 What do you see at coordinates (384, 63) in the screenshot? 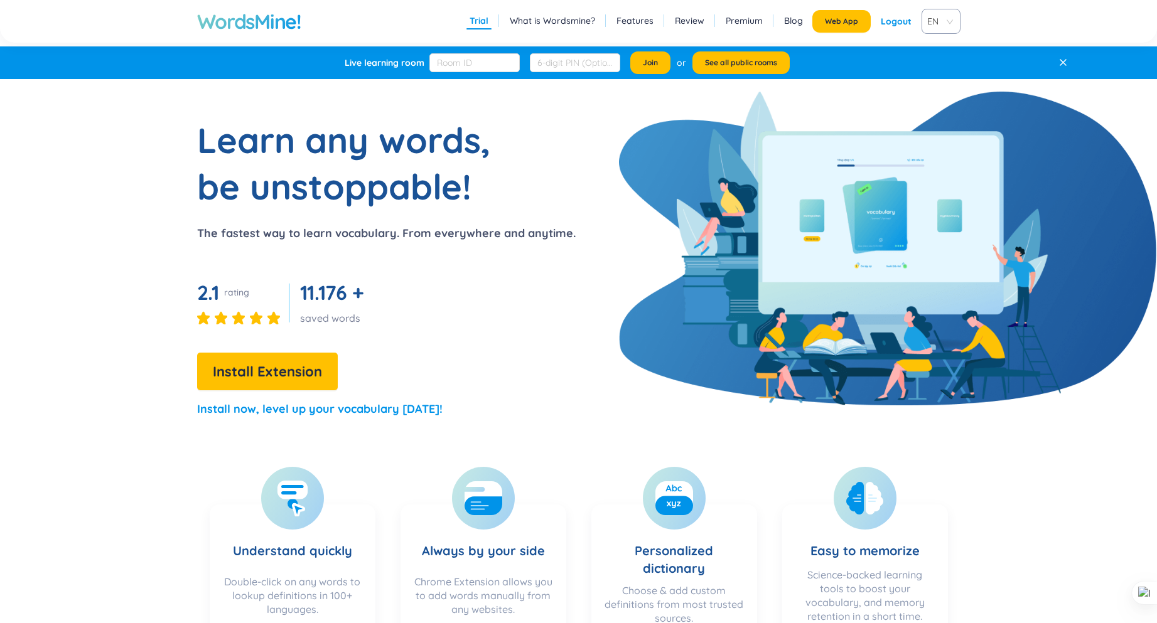
I see `div: Live learning room` at bounding box center [384, 63].